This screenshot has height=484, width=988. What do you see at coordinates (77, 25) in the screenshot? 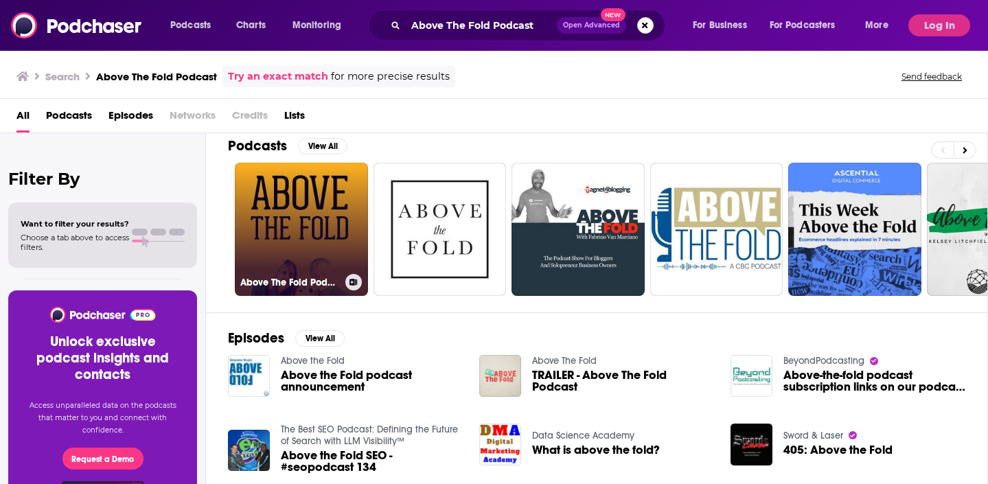
I see `a: Podchaser - Follow, Share and Rate Podcasts` at bounding box center [77, 25].